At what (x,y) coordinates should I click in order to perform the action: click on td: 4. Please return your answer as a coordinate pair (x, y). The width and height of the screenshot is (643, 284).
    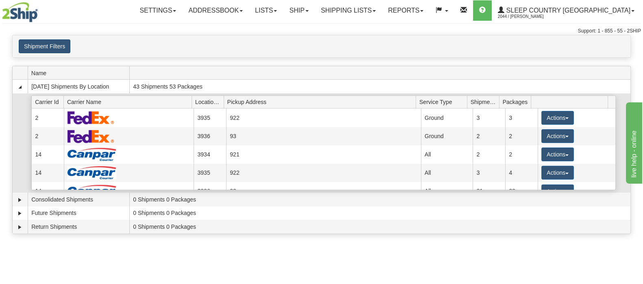
    Looking at the image, I should click on (521, 173).